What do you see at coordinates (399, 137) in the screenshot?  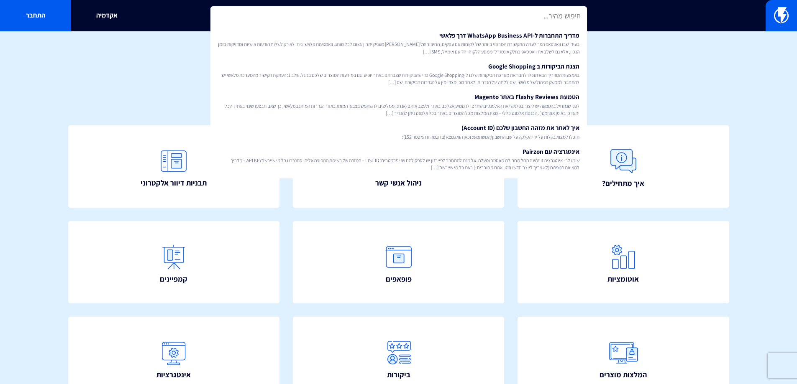 I see `span: תוכלו למצוא בקלות על ידי הקלקה על שם החשבון/המשתמש: וכאן הוא נמצא (בדוגמה זו המספר 152):` at bounding box center [399, 137].